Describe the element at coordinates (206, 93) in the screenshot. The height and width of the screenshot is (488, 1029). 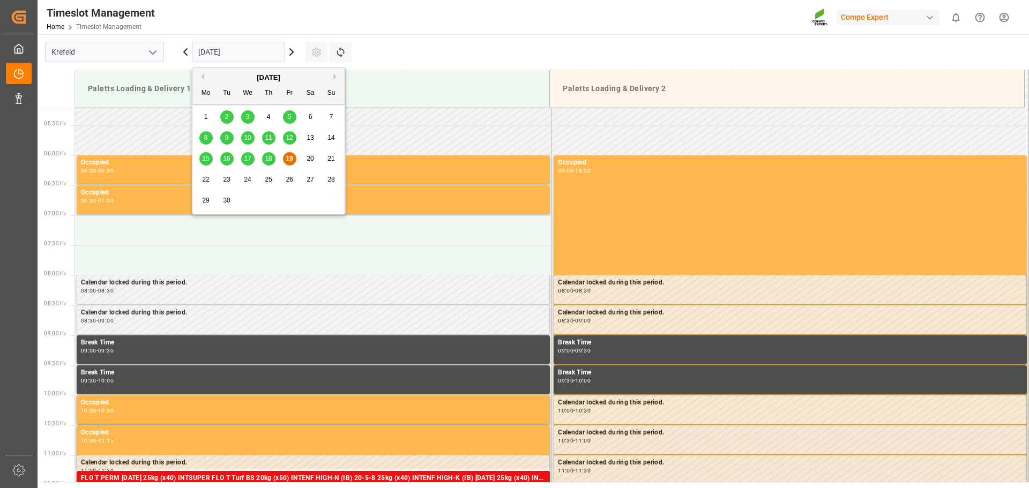
I see `div: Mo` at that location.